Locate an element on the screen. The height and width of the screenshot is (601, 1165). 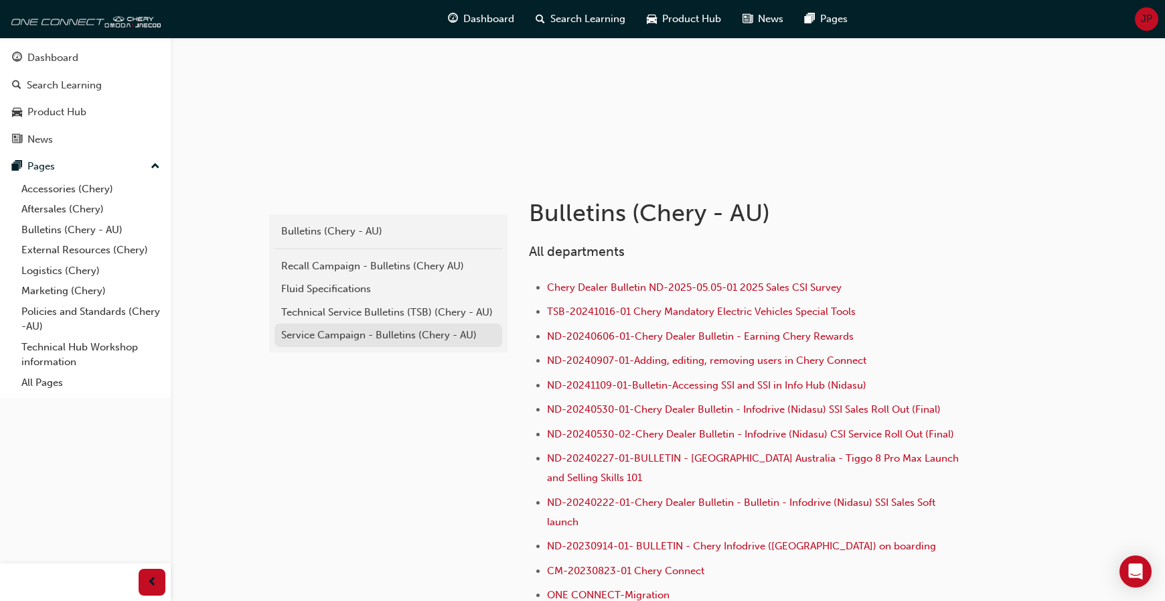
a: Dashboard is located at coordinates (85, 58).